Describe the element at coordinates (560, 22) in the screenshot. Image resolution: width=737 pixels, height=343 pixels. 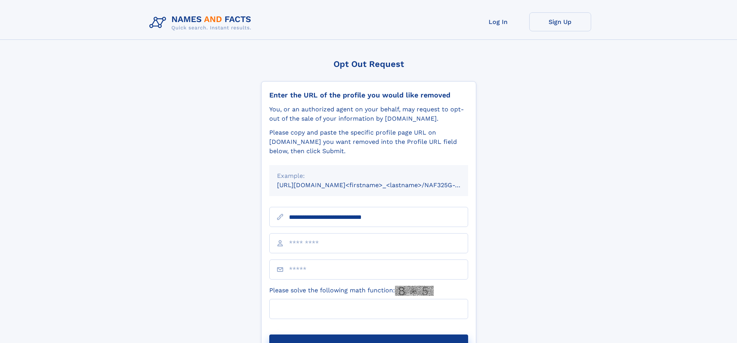
I see `a: Sign Up` at that location.